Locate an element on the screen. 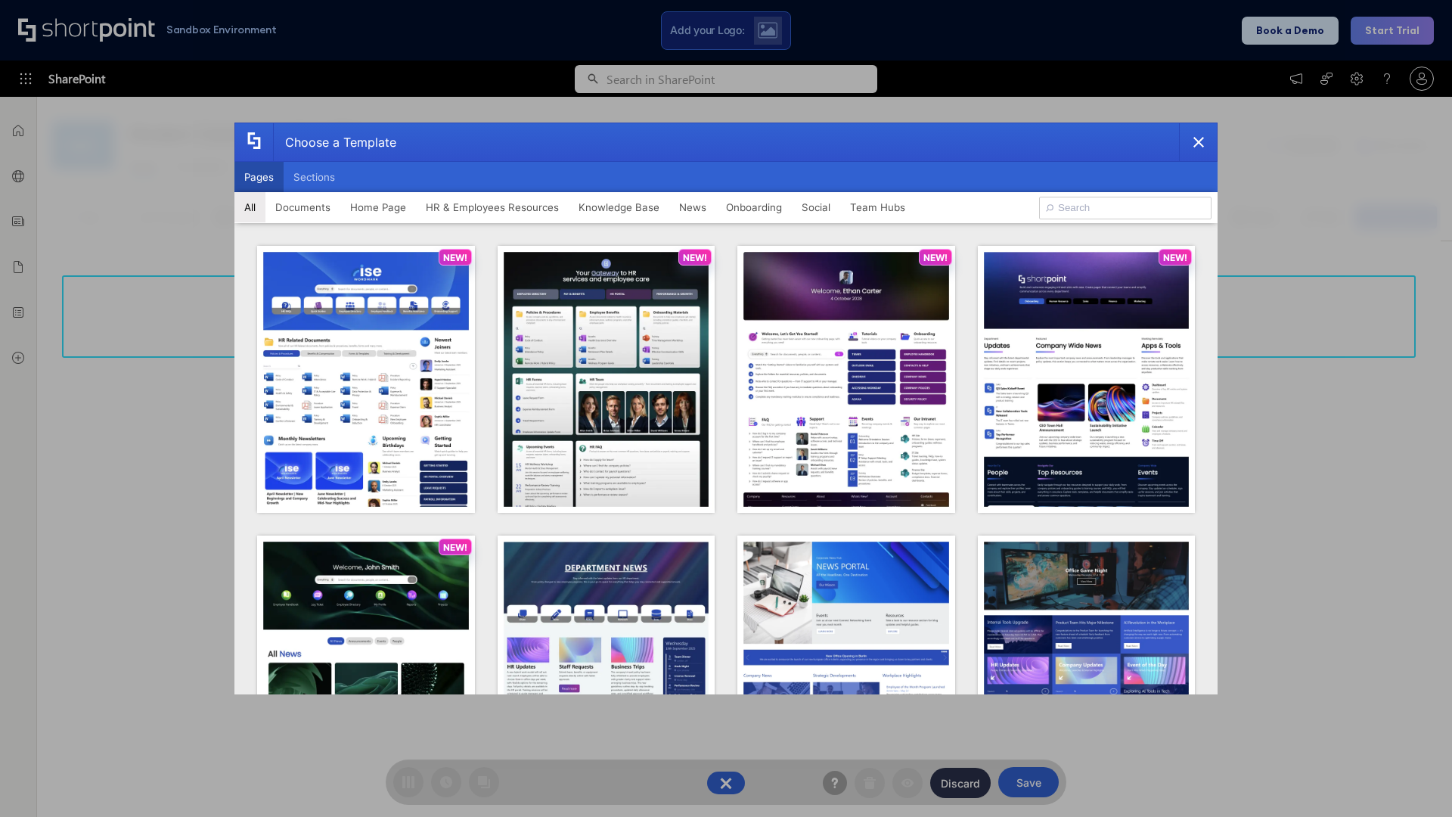  button: HR & Employees Resources is located at coordinates (492, 207).